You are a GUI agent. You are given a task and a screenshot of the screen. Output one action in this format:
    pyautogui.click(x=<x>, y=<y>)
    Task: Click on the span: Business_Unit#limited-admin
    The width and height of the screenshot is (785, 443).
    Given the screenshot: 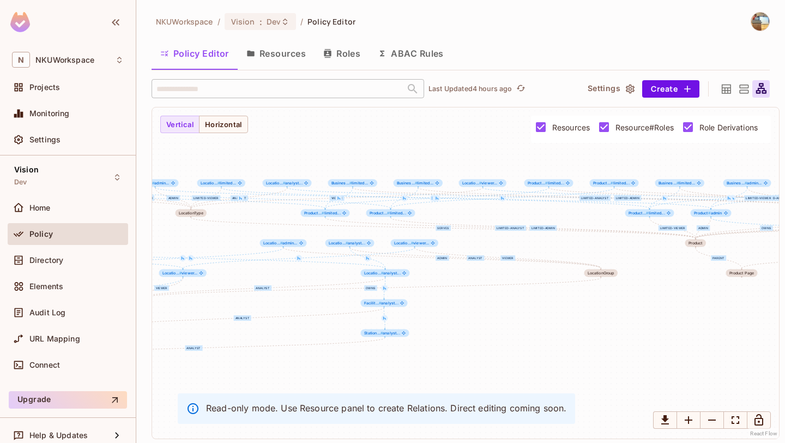 What is the action you would take?
    pyautogui.click(x=418, y=183)
    